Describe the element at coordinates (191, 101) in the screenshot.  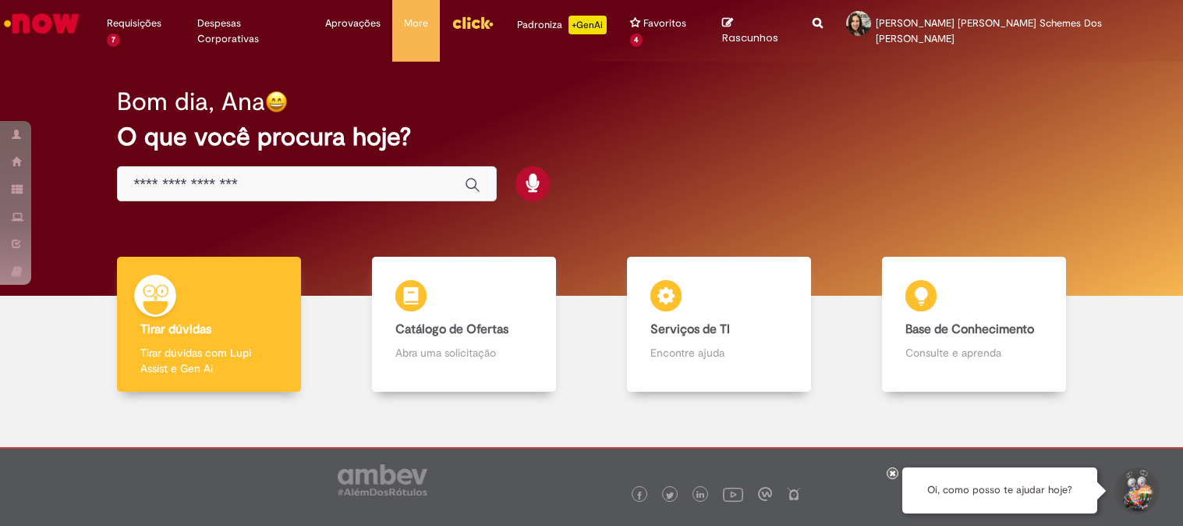
I see `h2: Bom dia, Ana` at that location.